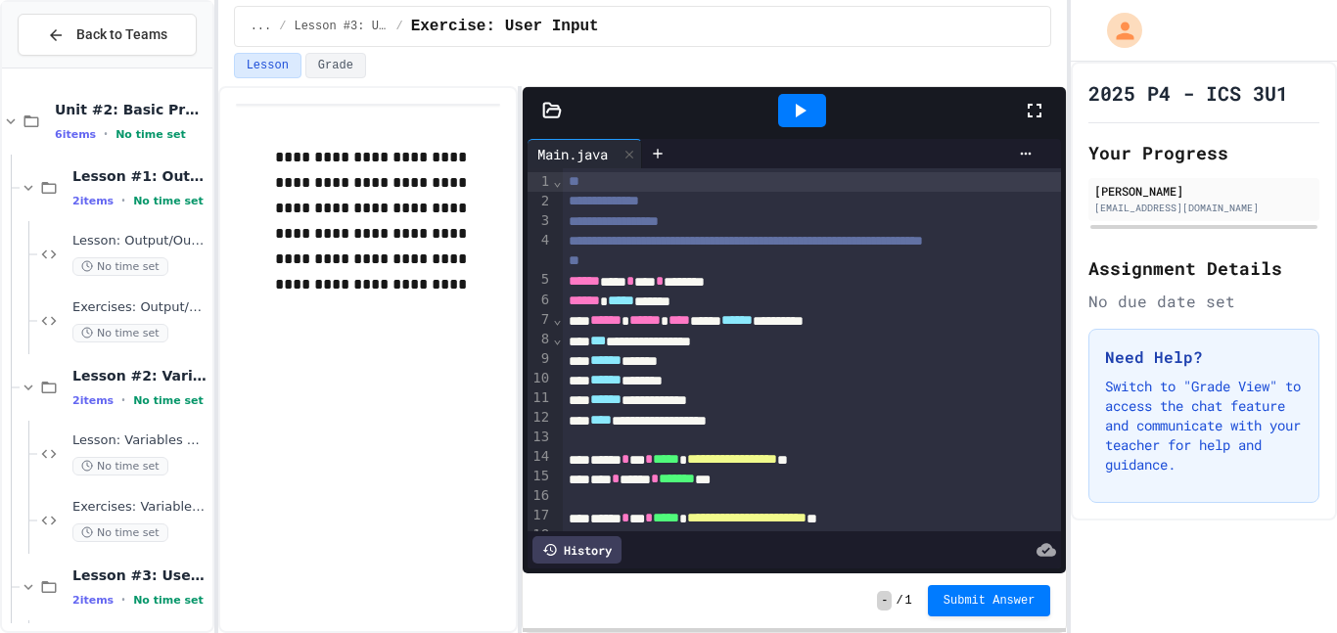  I want to click on h2: Your Progress, so click(1204, 153).